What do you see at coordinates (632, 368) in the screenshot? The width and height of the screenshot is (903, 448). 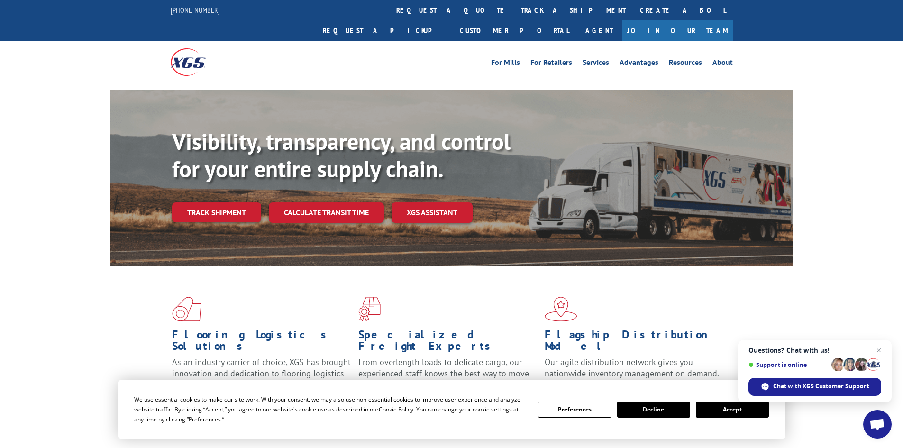 I see `span: Our agile distribution network gives you nationwide inventory management on demand.` at bounding box center [632, 368].